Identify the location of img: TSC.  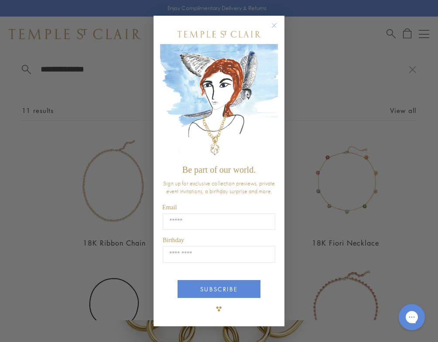
(219, 309).